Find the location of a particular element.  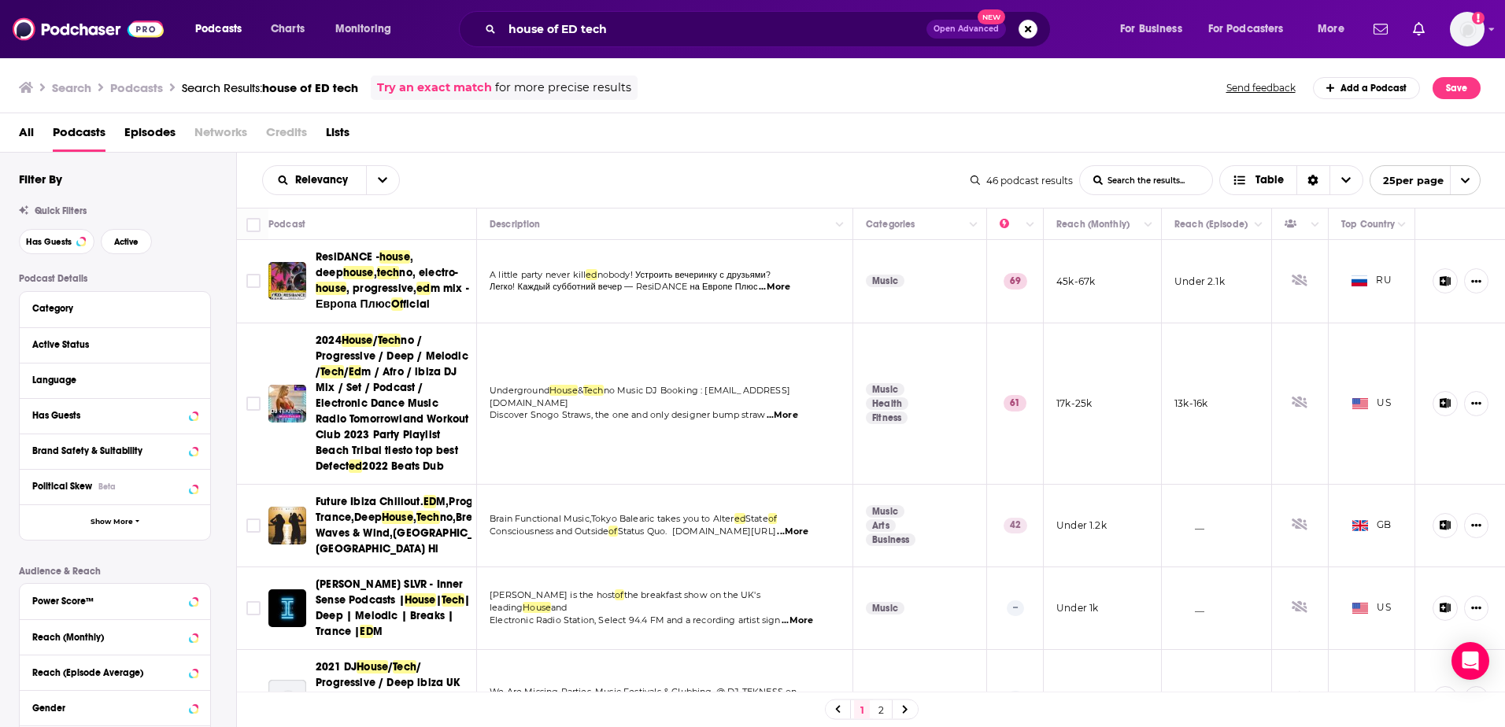

span: Charts is located at coordinates (287, 29).